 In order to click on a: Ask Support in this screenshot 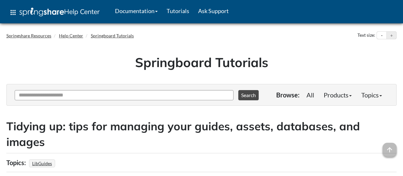, I will do `click(214, 11)`.